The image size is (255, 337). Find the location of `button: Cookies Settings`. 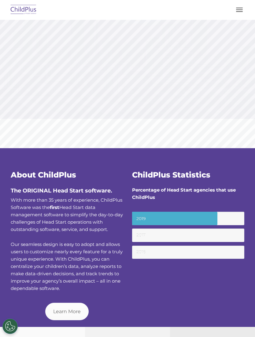

button: Cookies Settings is located at coordinates (10, 326).